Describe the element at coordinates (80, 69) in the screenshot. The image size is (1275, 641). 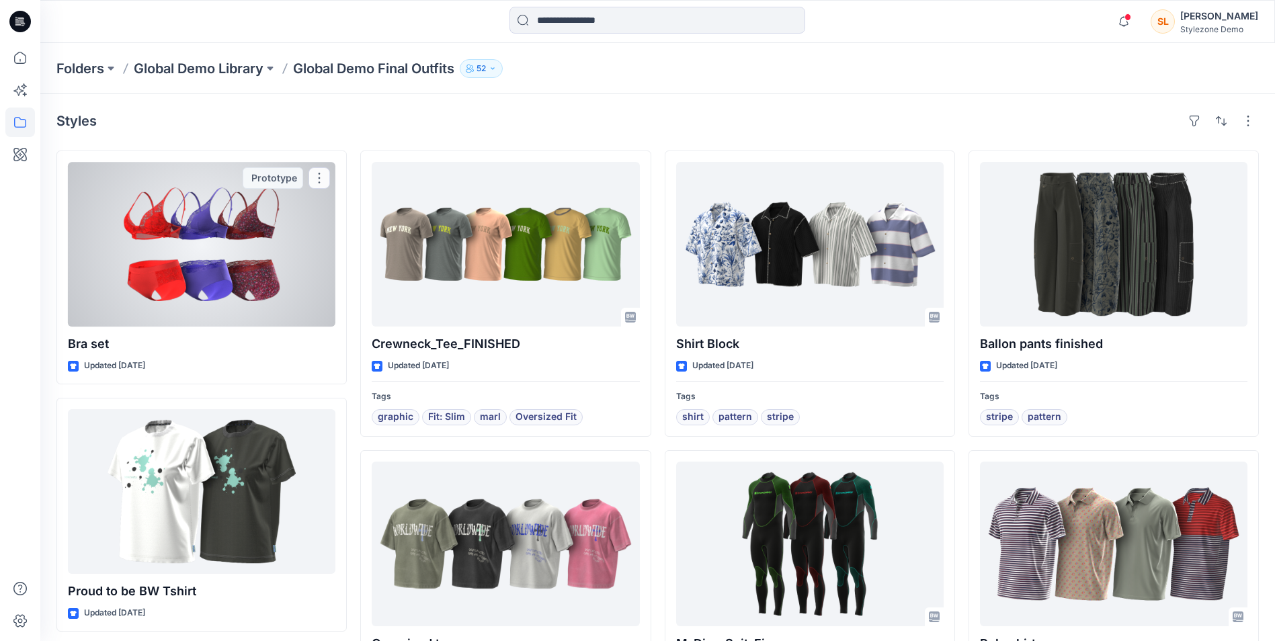
I see `p: Folders` at that location.